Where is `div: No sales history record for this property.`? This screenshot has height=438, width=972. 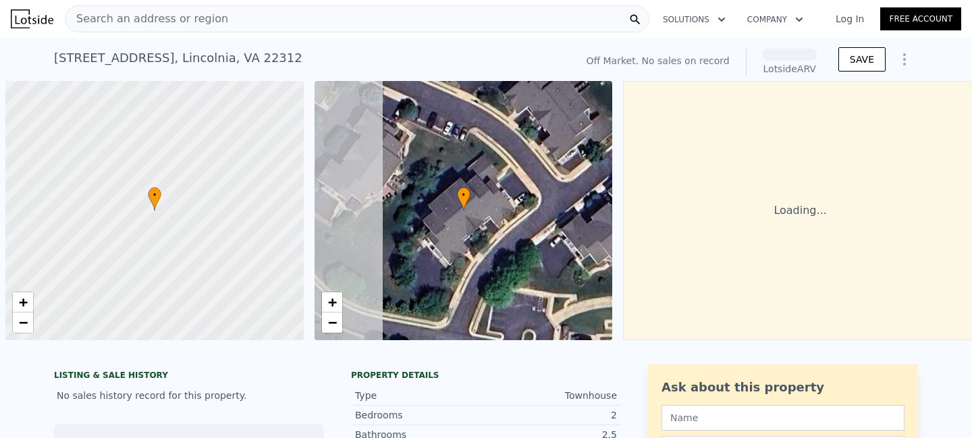
div: No sales history record for this property. is located at coordinates (189, 395).